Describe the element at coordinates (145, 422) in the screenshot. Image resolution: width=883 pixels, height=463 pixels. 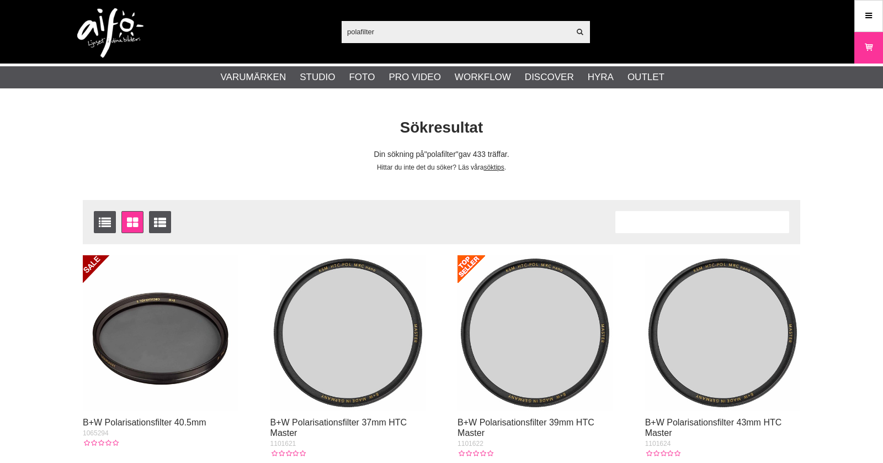
I see `a: B+W Polarisationsfilter 40.5mm` at that location.